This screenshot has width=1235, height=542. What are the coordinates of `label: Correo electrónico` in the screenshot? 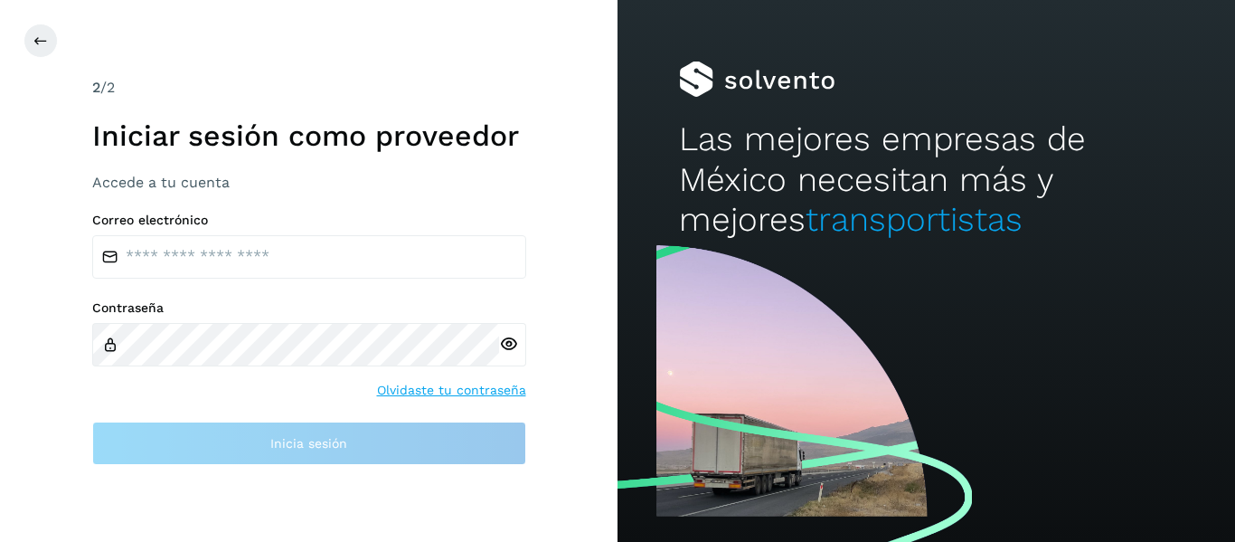 It's located at (309, 220).